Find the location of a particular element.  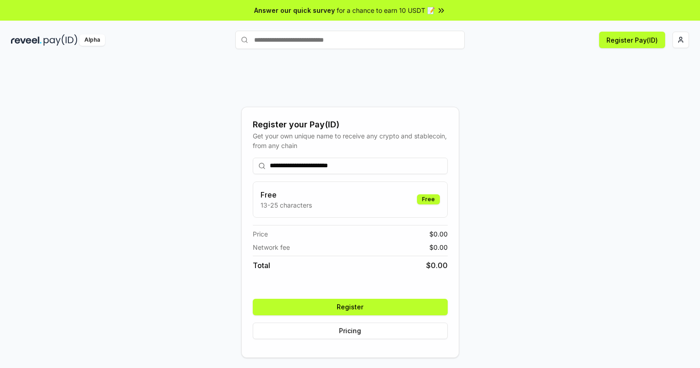

p: 13-25 characters is located at coordinates (286, 205).